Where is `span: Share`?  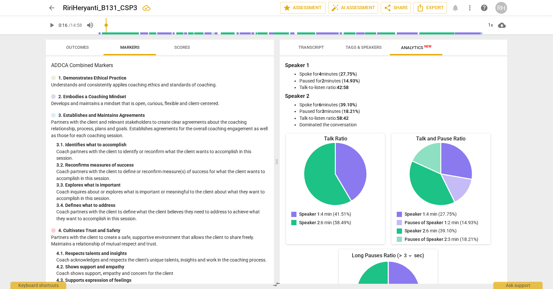 span: Share is located at coordinates (396, 8).